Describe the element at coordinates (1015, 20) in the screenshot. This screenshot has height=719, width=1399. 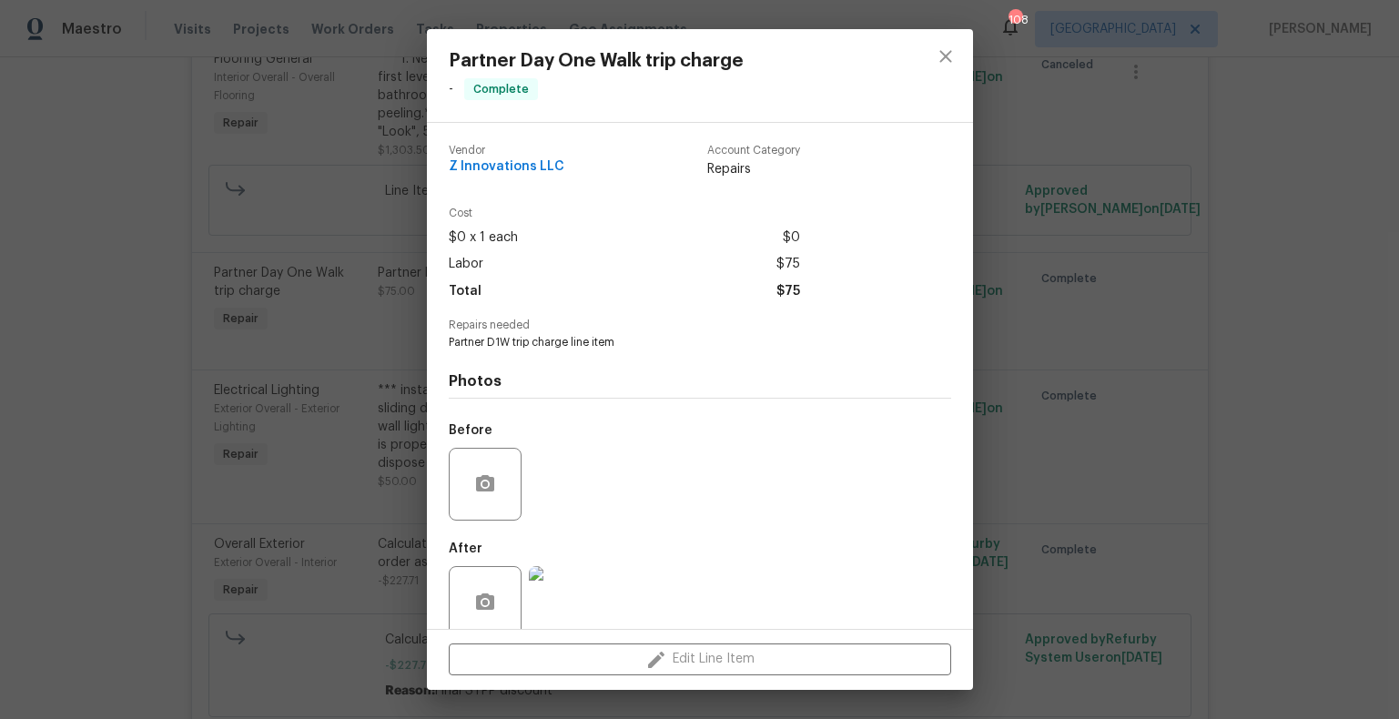
I see `div: 108` at that location.